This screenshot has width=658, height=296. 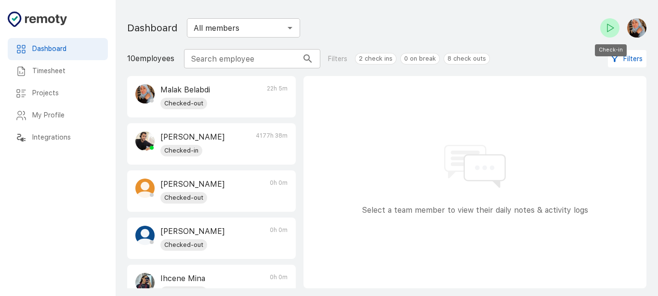 What do you see at coordinates (376, 59) in the screenshot?
I see `div: 2 check ins` at bounding box center [376, 59].